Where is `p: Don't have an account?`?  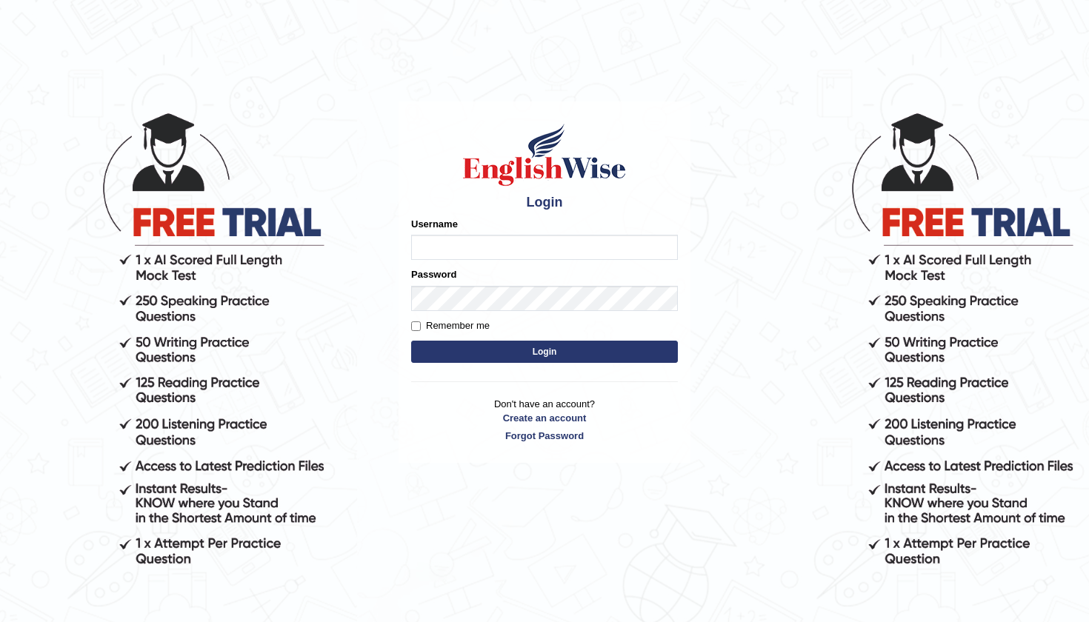
p: Don't have an account? is located at coordinates (544, 420).